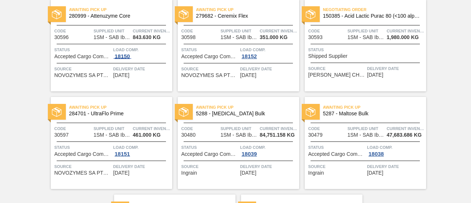 The width and height of the screenshot is (471, 203). What do you see at coordinates (269, 53) in the screenshot?
I see `a: Load Comp.18152` at bounding box center [269, 53].